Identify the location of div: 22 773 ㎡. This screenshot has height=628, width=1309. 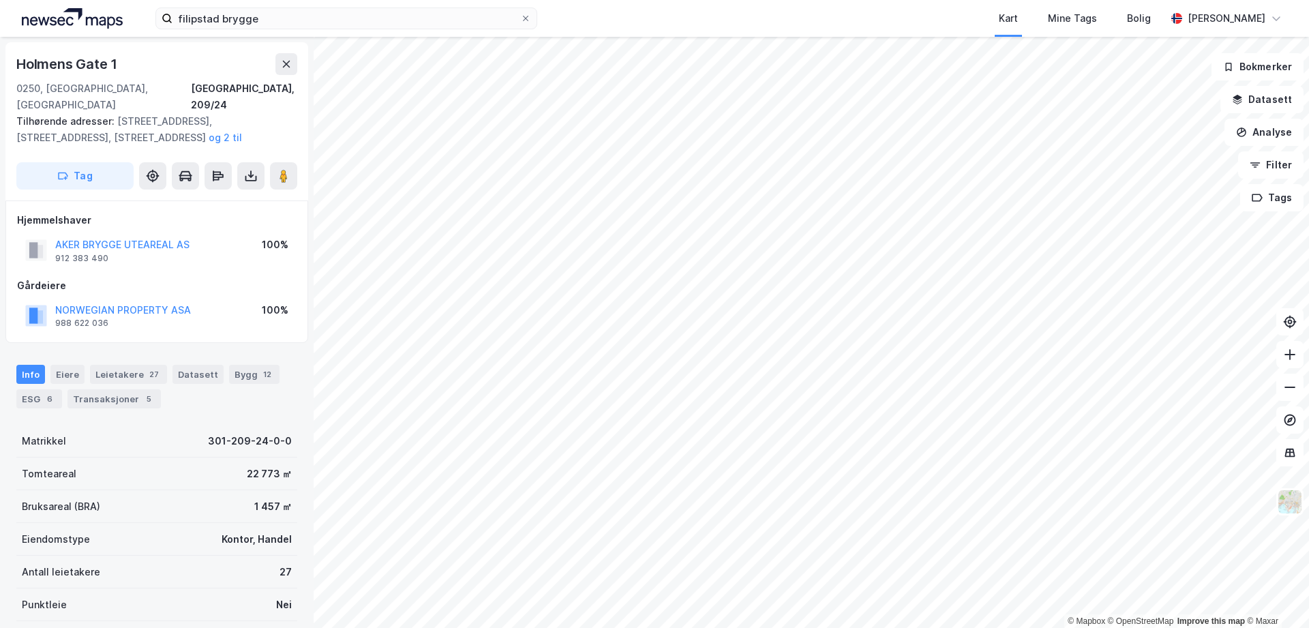
(269, 474).